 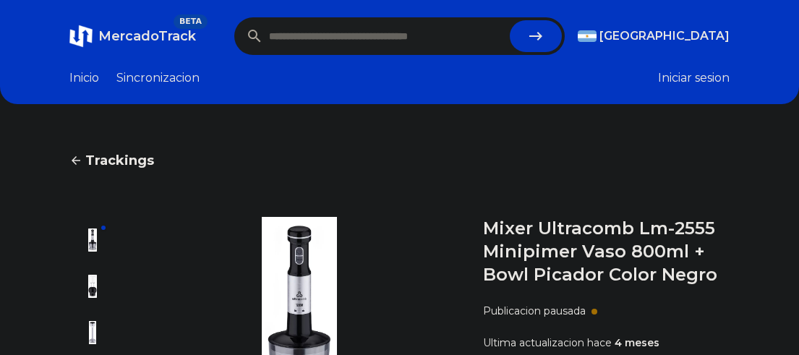 I want to click on a: Trackings, so click(x=399, y=161).